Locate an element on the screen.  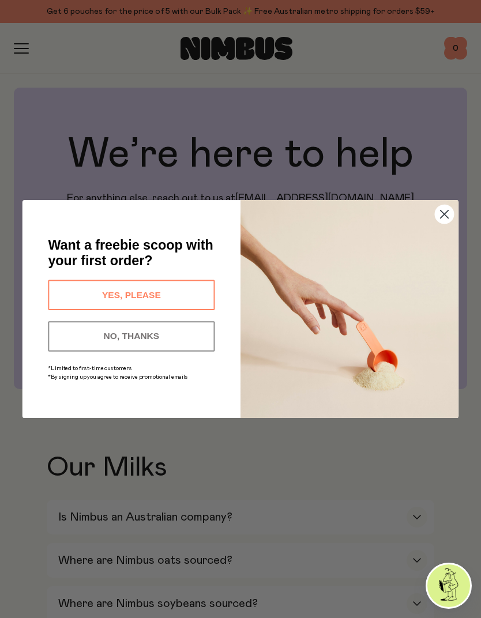
span: *Limited to first-time customers is located at coordinates (89, 369).